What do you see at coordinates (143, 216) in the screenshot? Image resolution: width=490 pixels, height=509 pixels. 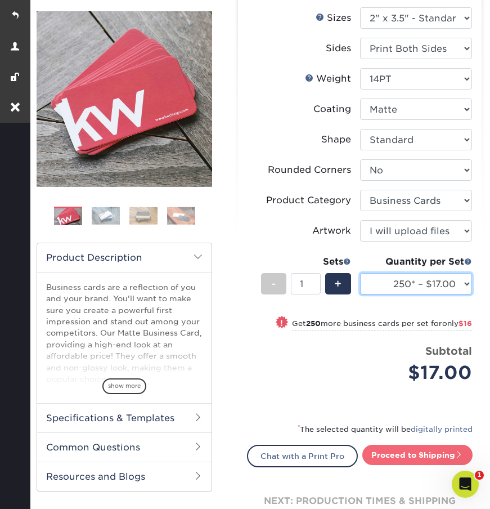 I see `img: Business Cards 03` at bounding box center [143, 216].